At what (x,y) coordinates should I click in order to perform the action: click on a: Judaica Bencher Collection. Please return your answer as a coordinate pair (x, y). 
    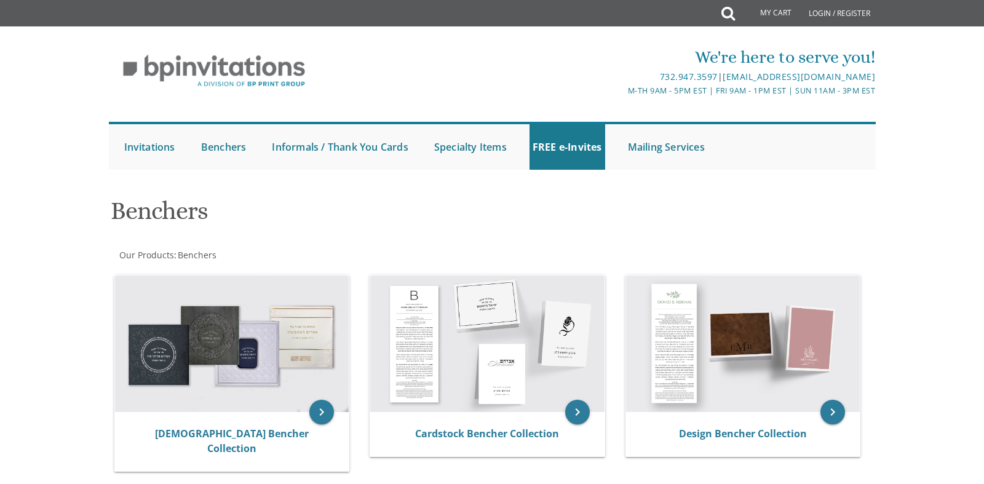
    Looking at the image, I should click on (232, 344).